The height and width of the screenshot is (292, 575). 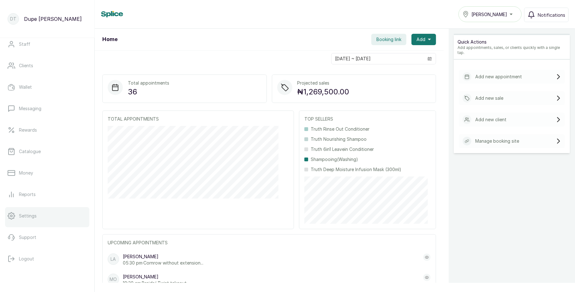 What do you see at coordinates (343, 149) in the screenshot?
I see `p: Truth 6in1 Leavein Conditioner` at bounding box center [343, 149].